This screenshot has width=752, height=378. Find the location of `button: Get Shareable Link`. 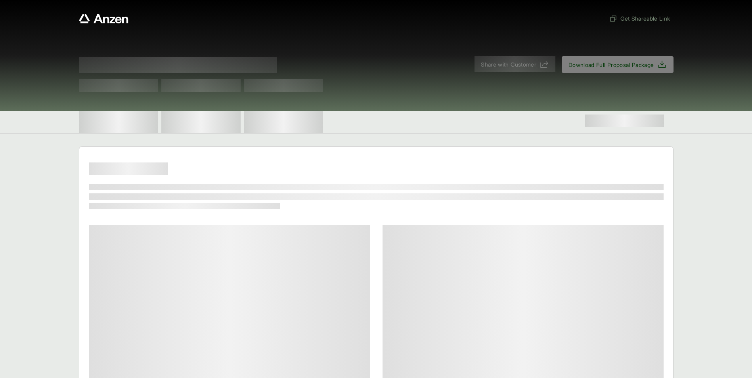

button: Get Shareable Link is located at coordinates (640, 18).